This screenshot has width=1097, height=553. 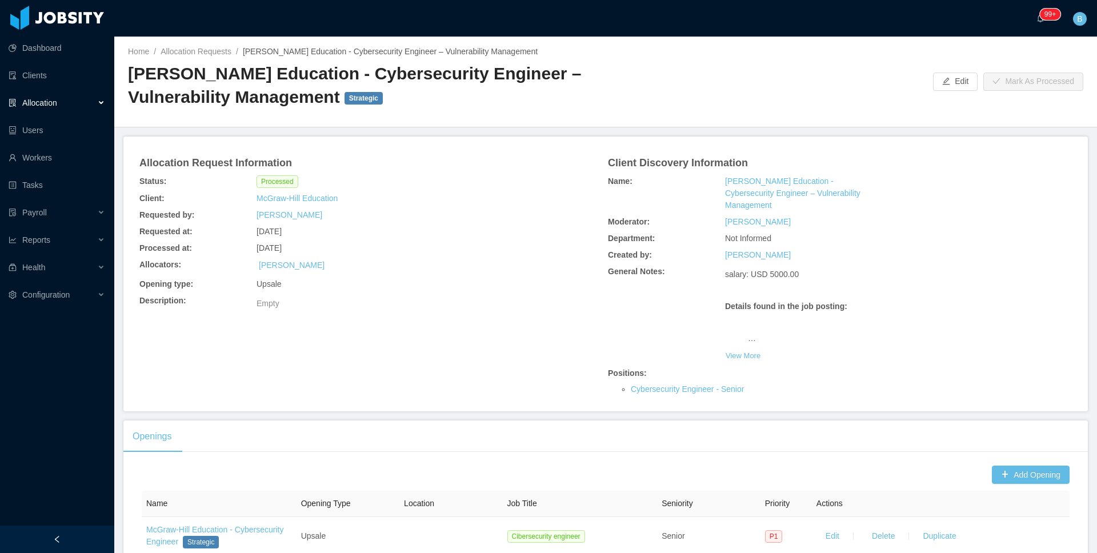 What do you see at coordinates (677, 504) in the screenshot?
I see `span: Seniority` at bounding box center [677, 504].